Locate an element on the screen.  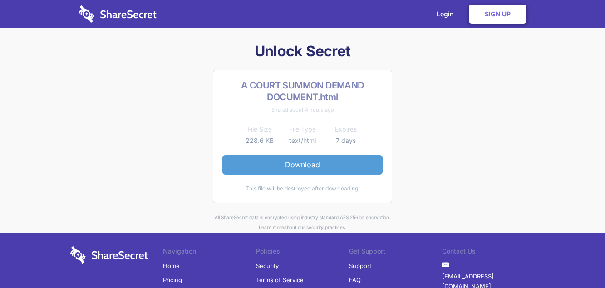
div: All ShareSecret data is encrypted using industry standard AES 256 bit encryption. about our secur... is located at coordinates (303, 223).